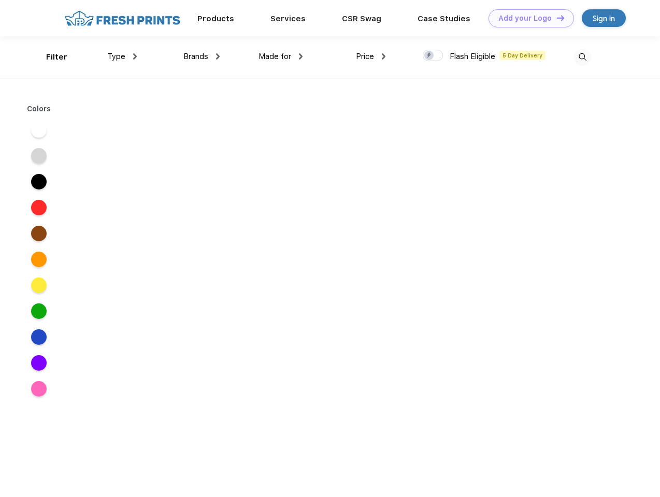  I want to click on a: Sign in, so click(604, 18).